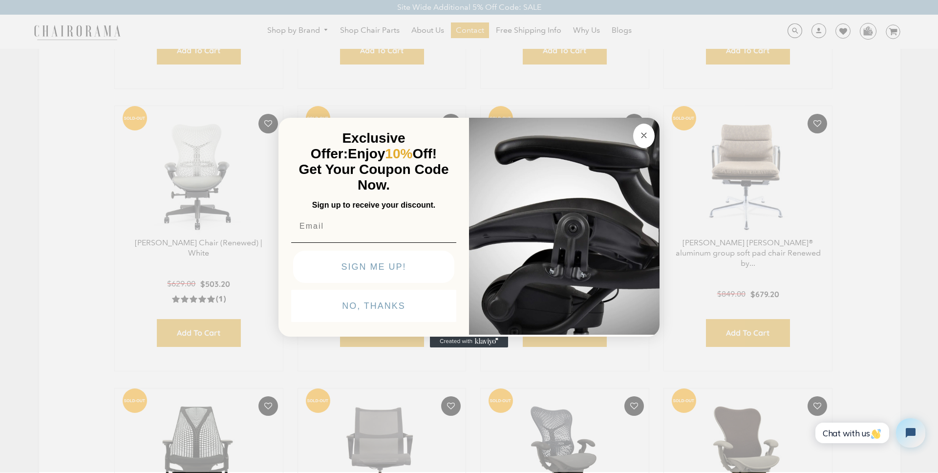 The height and width of the screenshot is (473, 938). I want to click on span: 10%, so click(399, 153).